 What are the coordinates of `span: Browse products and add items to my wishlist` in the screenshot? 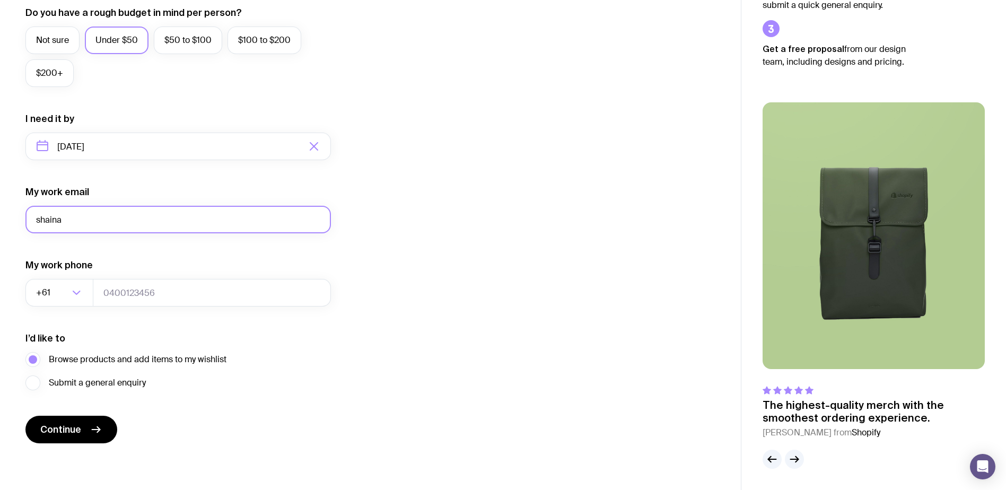 It's located at (137, 359).